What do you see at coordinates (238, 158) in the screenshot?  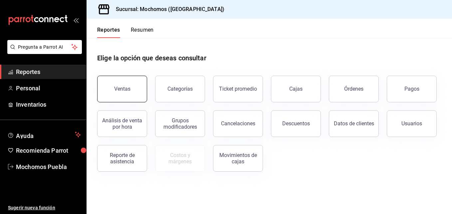 I see `div: Movimientos de cajas` at bounding box center [238, 158].